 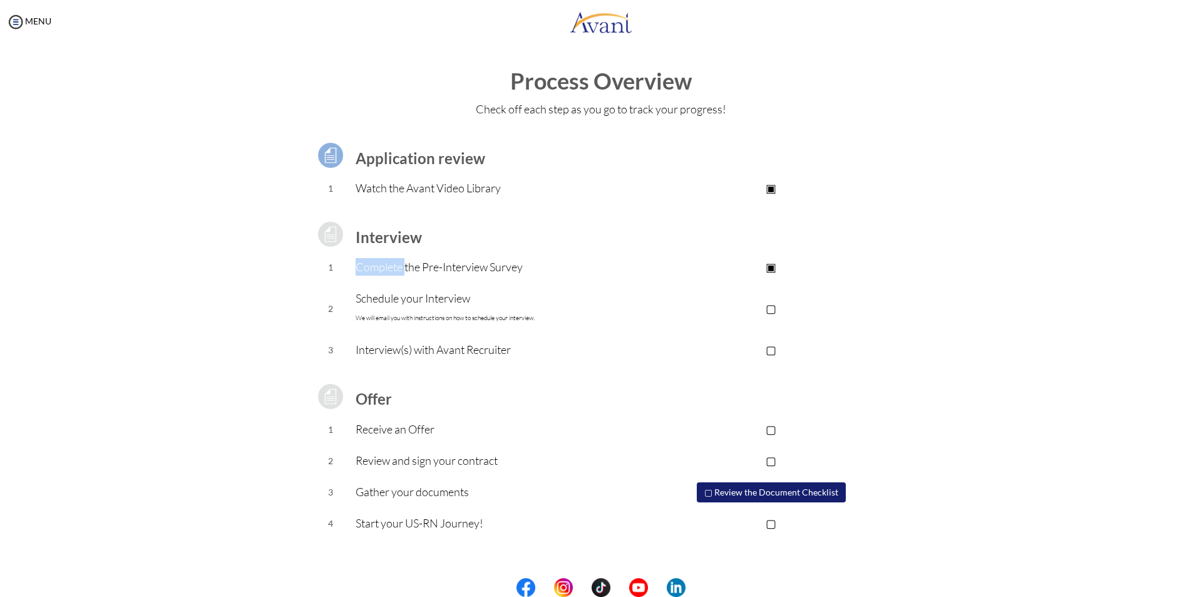 What do you see at coordinates (676, 587) in the screenshot?
I see `img: li.png` at bounding box center [676, 587].